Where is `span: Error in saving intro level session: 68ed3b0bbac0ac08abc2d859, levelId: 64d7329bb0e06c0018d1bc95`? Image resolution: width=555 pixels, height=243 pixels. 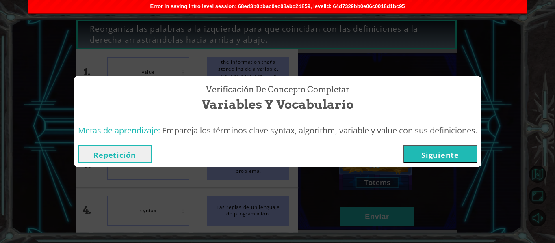 span: Error in saving intro level session: 68ed3b0bbac0ac08abc2d859, levelId: 64d7329bb0e06c0018d1bc95 is located at coordinates (277, 6).